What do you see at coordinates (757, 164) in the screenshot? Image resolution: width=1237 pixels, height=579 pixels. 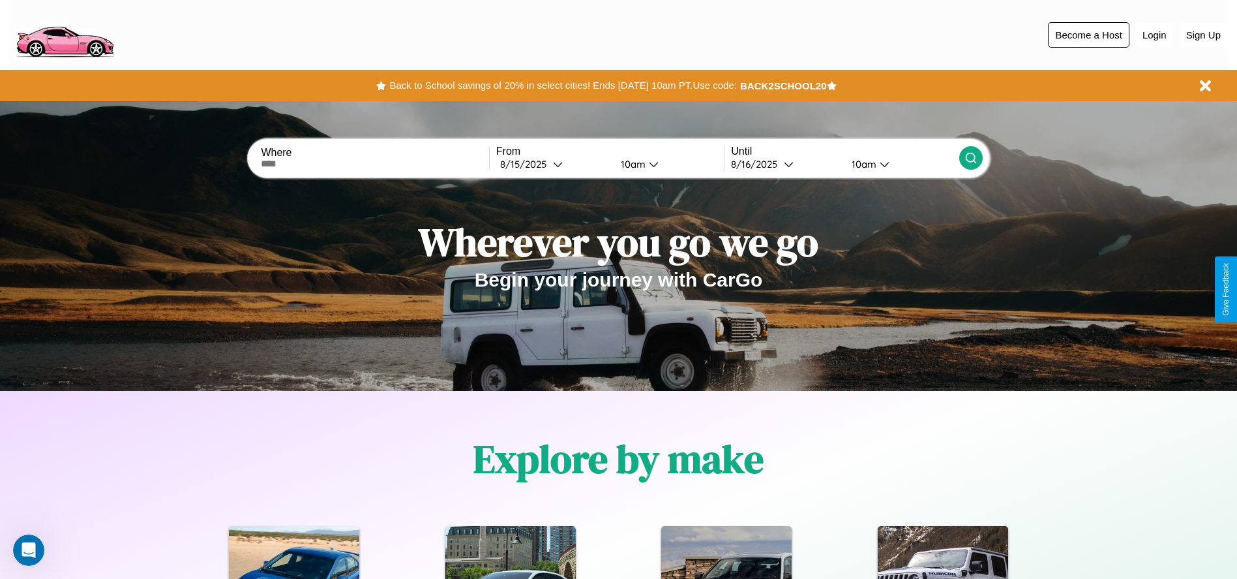 I see `div: 8 / 16 / 2025` at bounding box center [757, 164].